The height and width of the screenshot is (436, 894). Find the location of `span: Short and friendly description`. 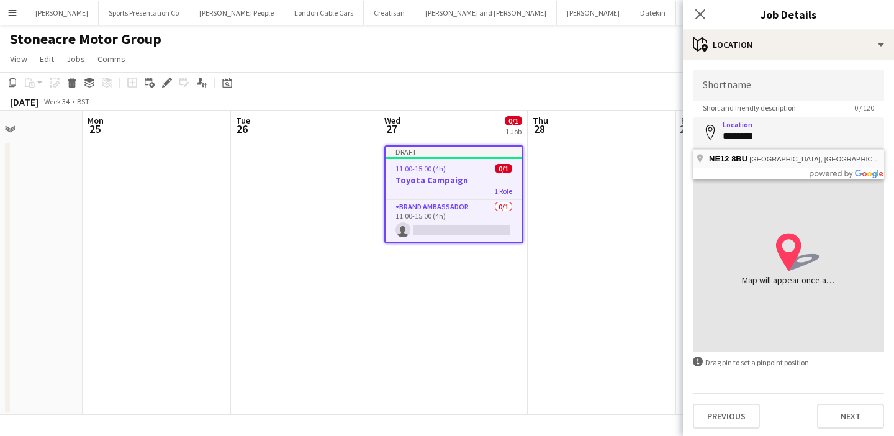

span: Short and friendly description is located at coordinates (749, 107).